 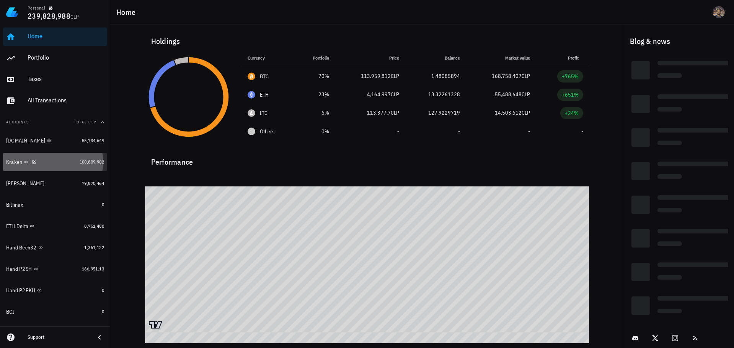 What do you see at coordinates (127, 12) in the screenshot?
I see `h1: Home` at bounding box center [127, 12].